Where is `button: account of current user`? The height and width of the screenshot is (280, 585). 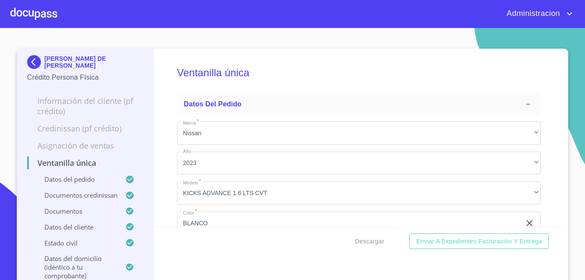 button: account of current user is located at coordinates (537, 14).